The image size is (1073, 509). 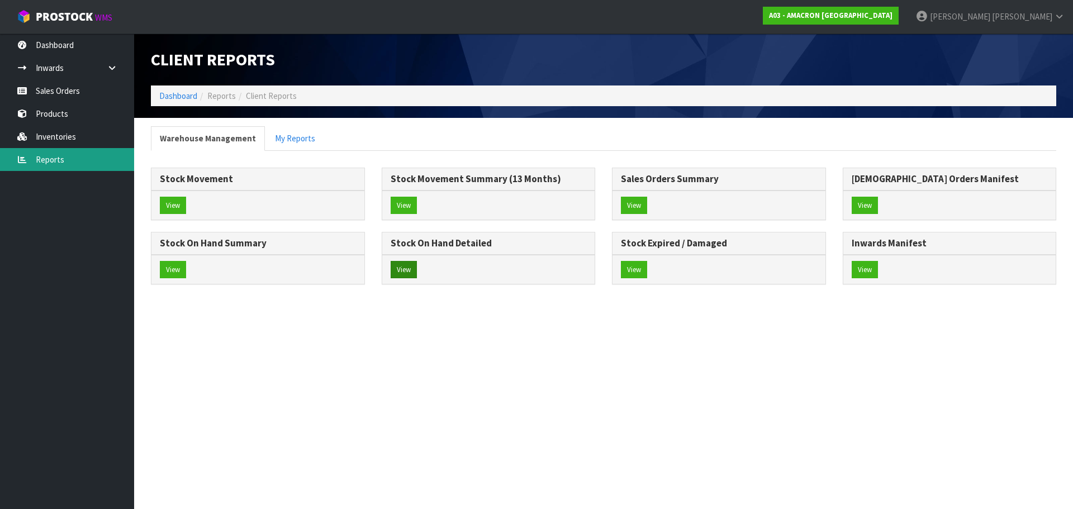 What do you see at coordinates (178, 96) in the screenshot?
I see `a: Dashboard` at bounding box center [178, 96].